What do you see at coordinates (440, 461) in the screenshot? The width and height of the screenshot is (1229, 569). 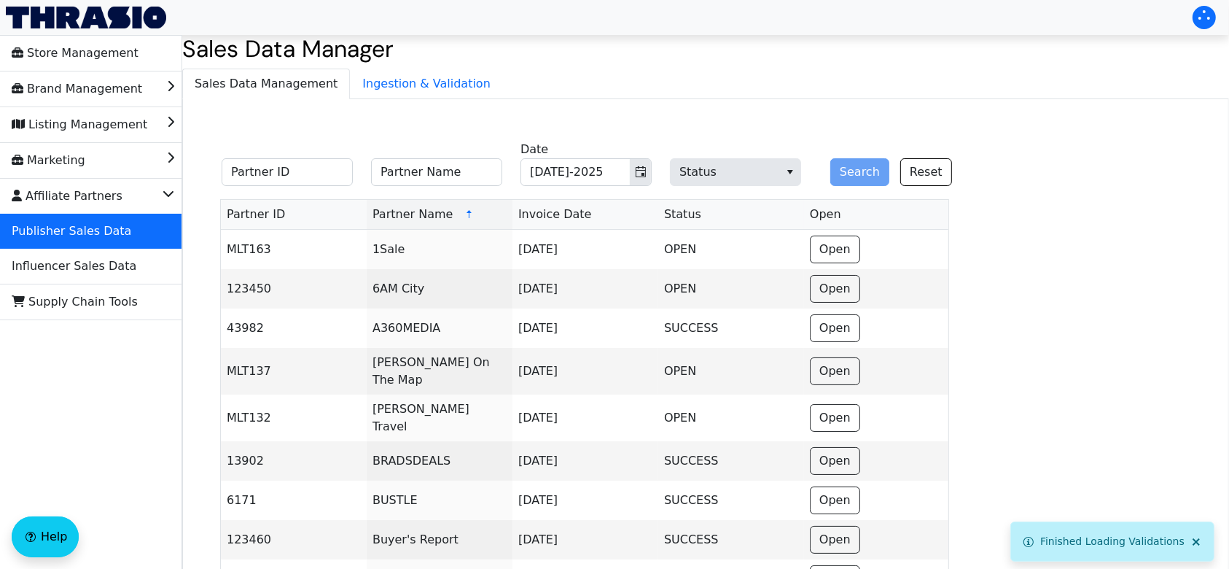 I see `td: BRADSDEALS` at bounding box center [440, 461].